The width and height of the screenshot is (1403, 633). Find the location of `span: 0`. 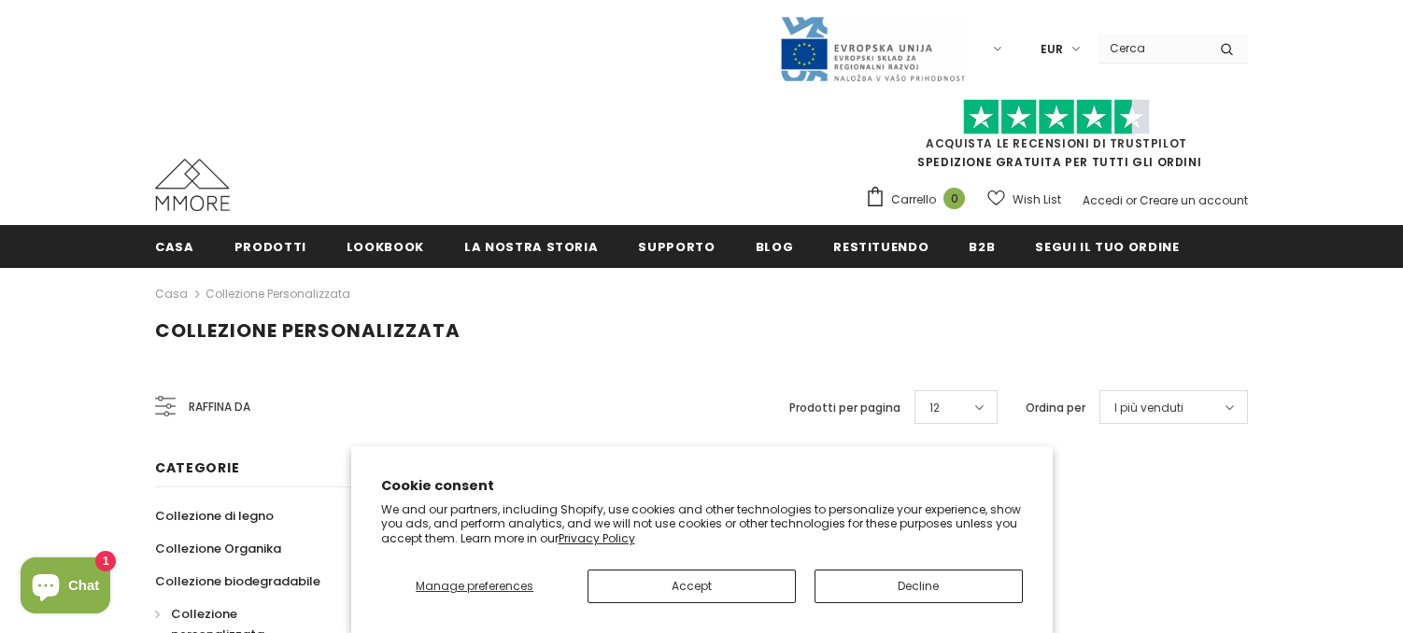

span: 0 is located at coordinates (954, 198).